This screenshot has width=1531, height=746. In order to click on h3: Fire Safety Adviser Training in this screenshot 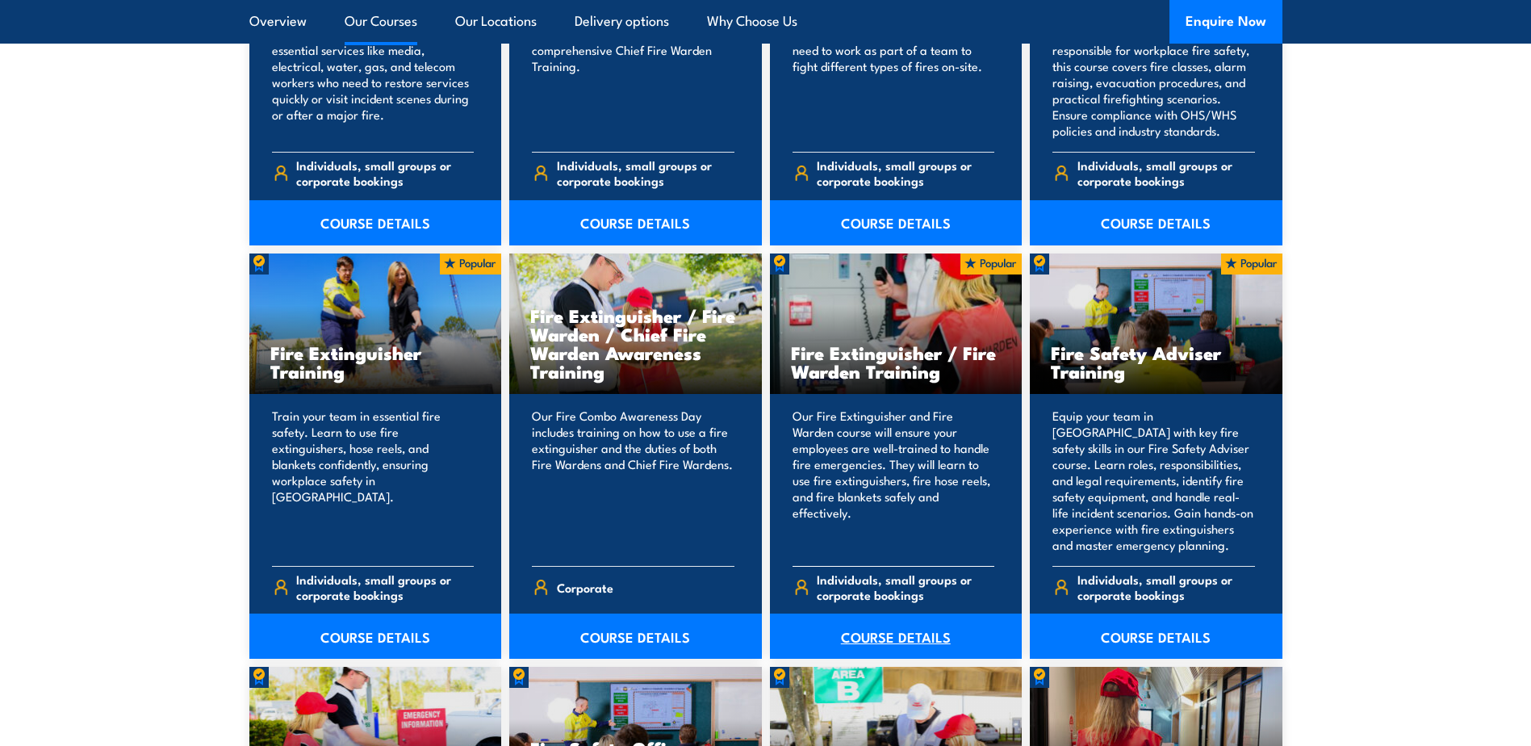, I will do `click(1155, 361)`.